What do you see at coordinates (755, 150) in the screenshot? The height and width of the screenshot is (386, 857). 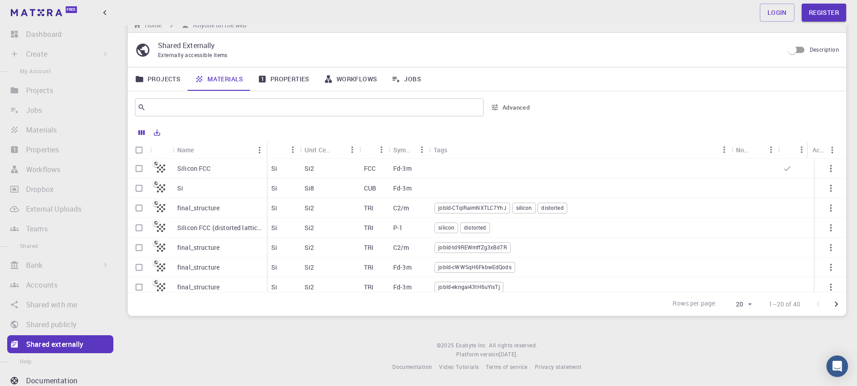 I see `div: Non-periodic` at bounding box center [755, 150].